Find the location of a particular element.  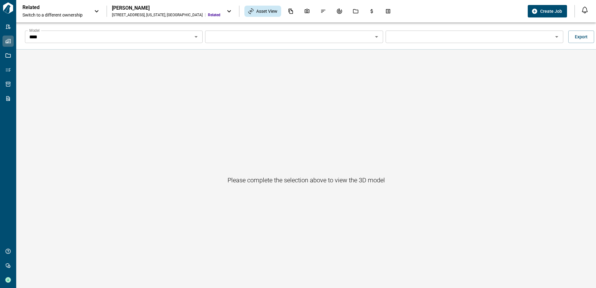

h6: Please complete the selection above to view the 3D model is located at coordinates (306, 180).